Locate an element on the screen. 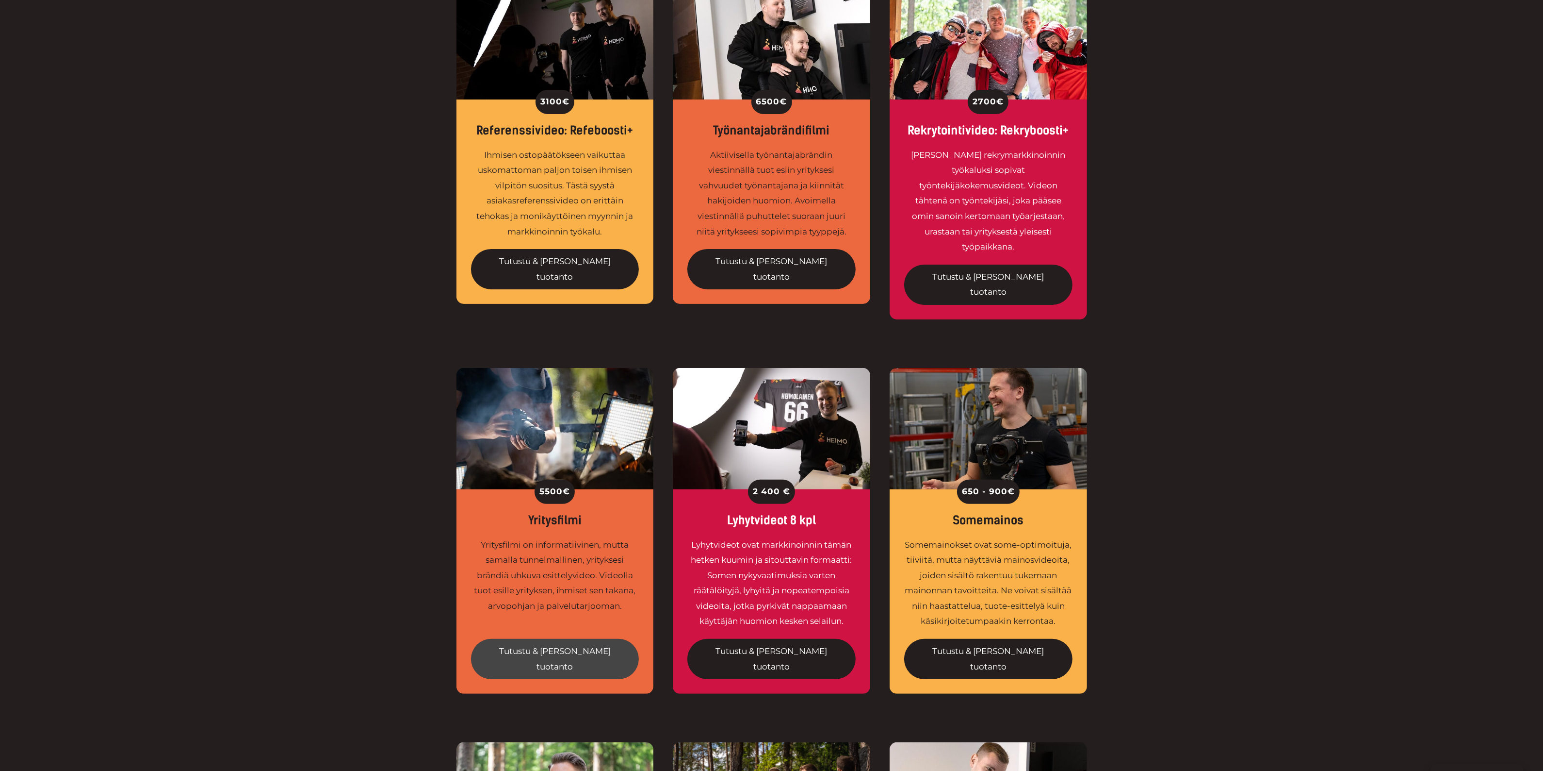  img: Somevideo on tehokas formaatti digimarkkinointiin. is located at coordinates (772, 428).